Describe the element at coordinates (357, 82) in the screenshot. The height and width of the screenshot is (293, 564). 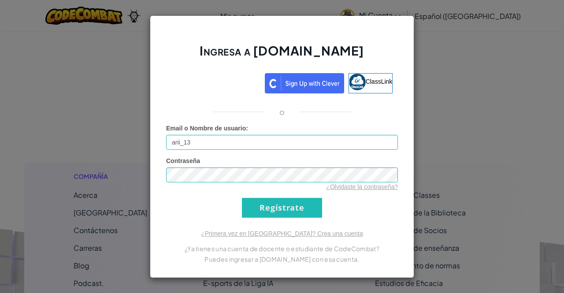
I see `img: classlink-logo-small.png` at that location.